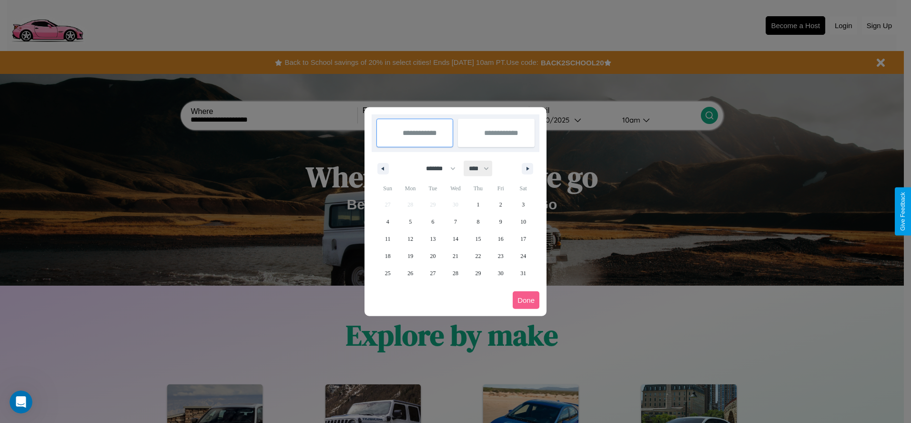  What do you see at coordinates (433, 256) in the screenshot?
I see `span: 20` at bounding box center [433, 256].